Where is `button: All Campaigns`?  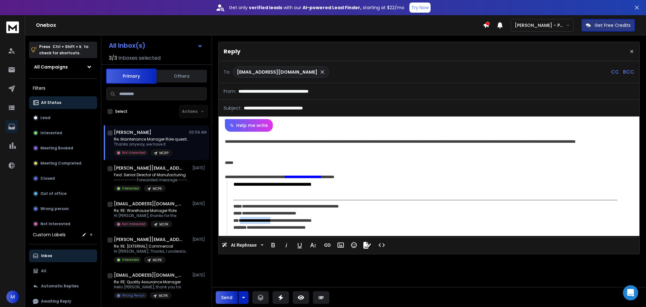 button: All Campaigns is located at coordinates (63, 67).